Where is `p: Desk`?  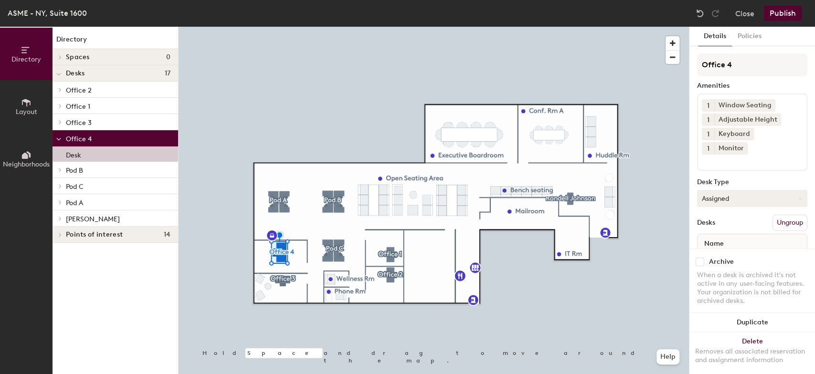 p: Desk is located at coordinates (74, 154).